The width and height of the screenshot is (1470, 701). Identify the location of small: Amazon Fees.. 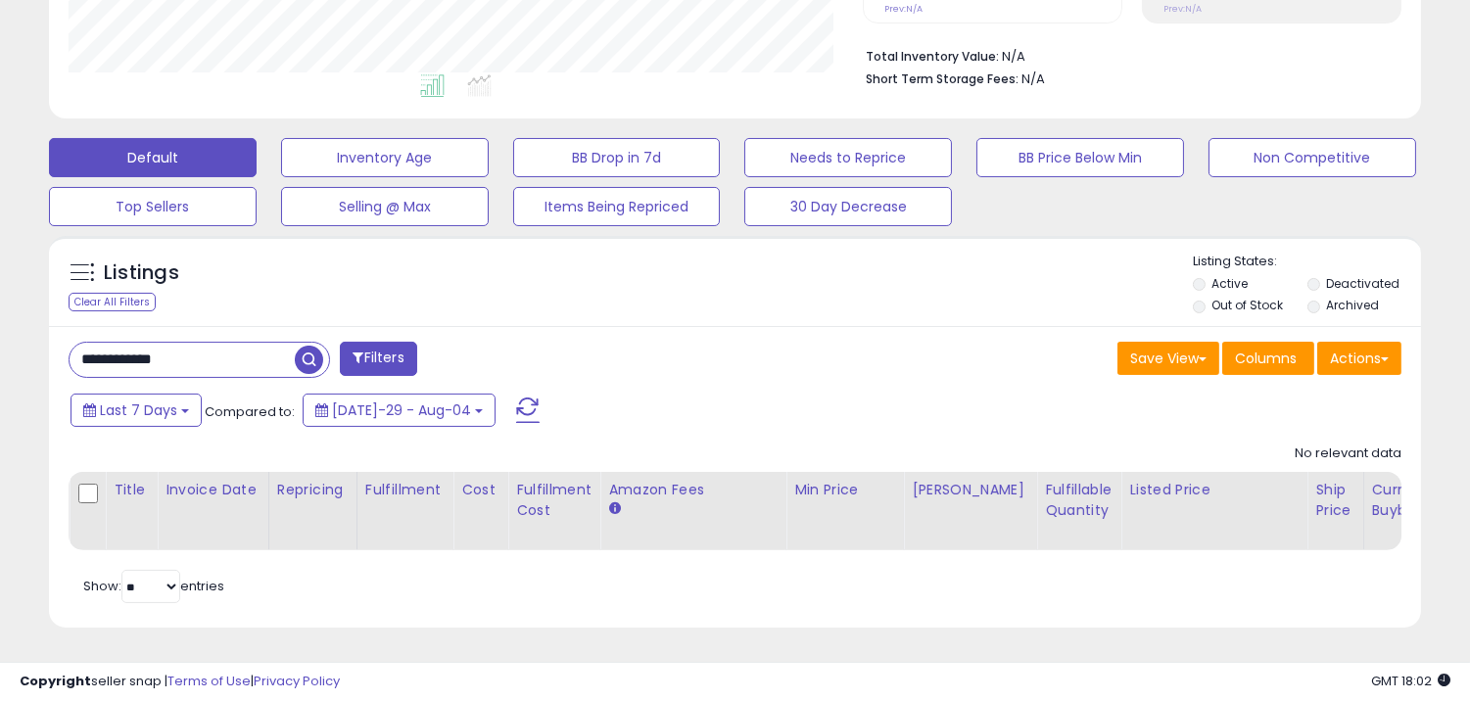
(614, 509).